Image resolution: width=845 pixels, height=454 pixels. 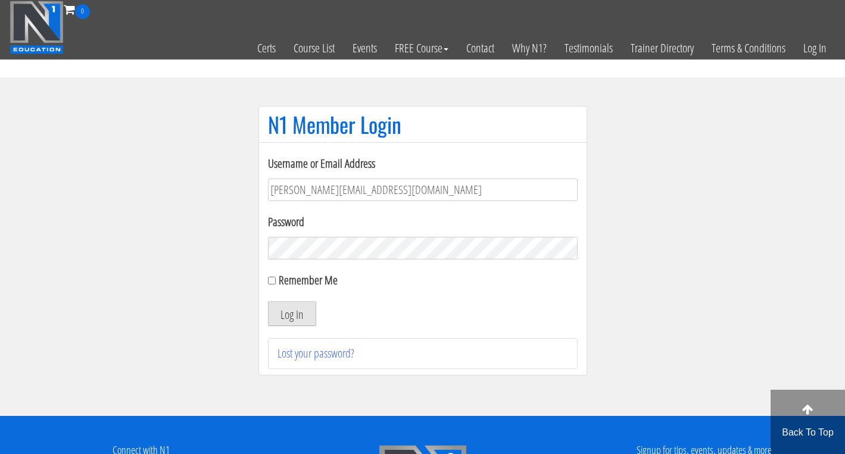 I want to click on p: Back To Top, so click(x=807, y=433).